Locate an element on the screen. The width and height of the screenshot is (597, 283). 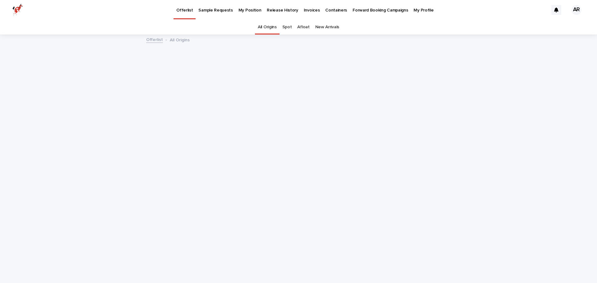
a: New Arrivals is located at coordinates (327, 27).